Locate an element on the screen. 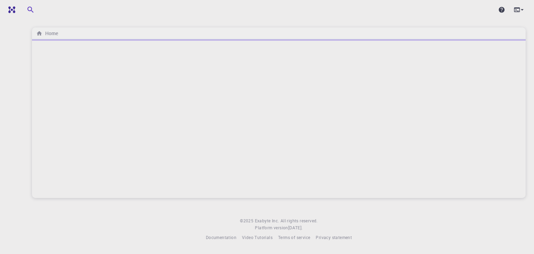 The width and height of the screenshot is (534, 254). a: Privacy statement is located at coordinates (334, 237).